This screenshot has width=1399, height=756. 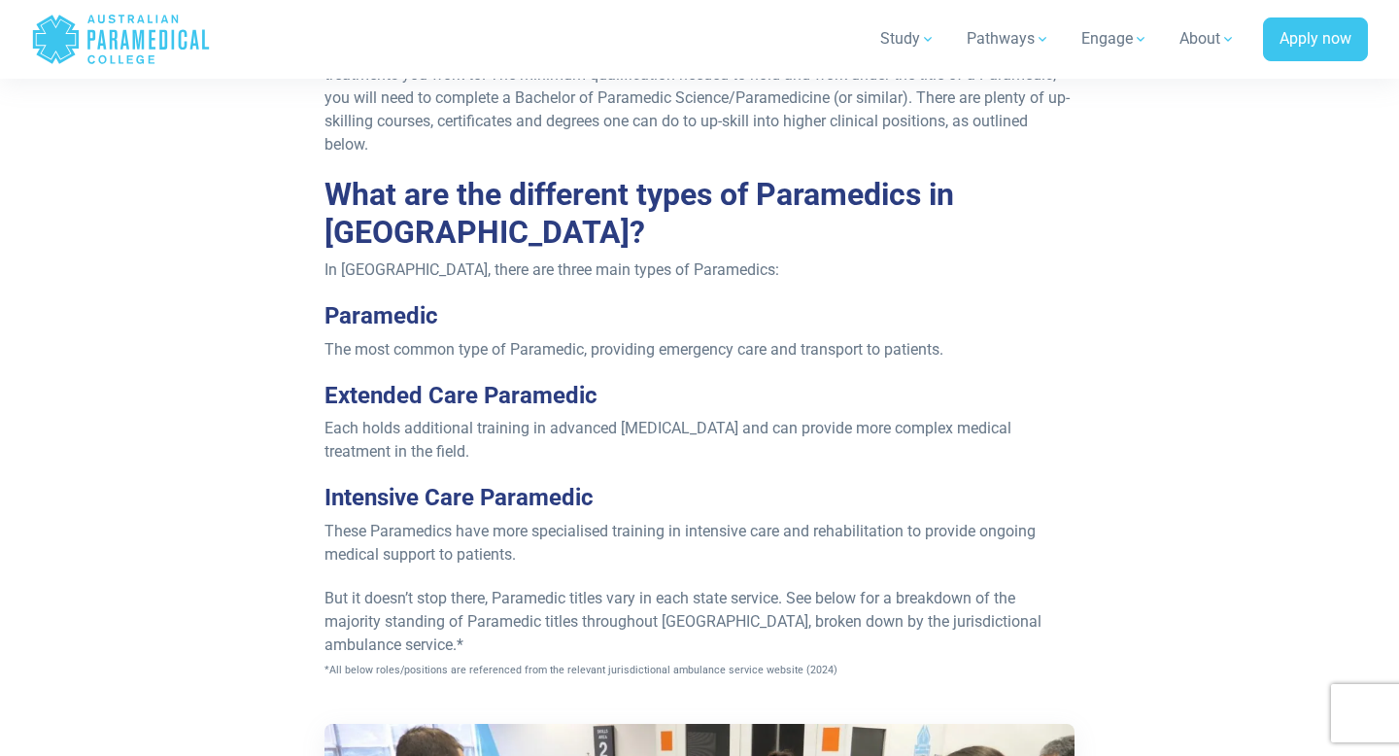 I want to click on span: To place it as simply as possible – education! The more you study, the more you can expand the sc..., so click(x=697, y=97).